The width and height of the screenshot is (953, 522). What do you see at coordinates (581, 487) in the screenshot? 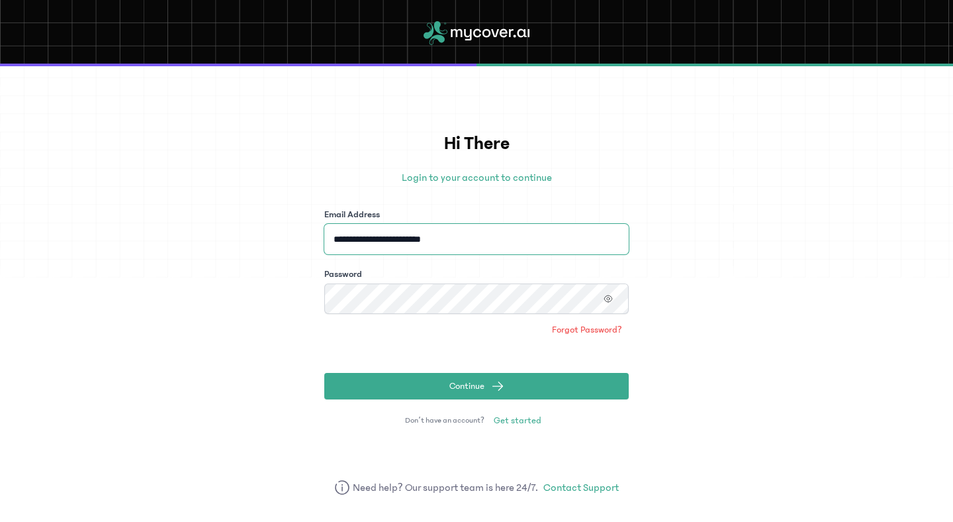
I see `a: Contact Support` at bounding box center [581, 487].